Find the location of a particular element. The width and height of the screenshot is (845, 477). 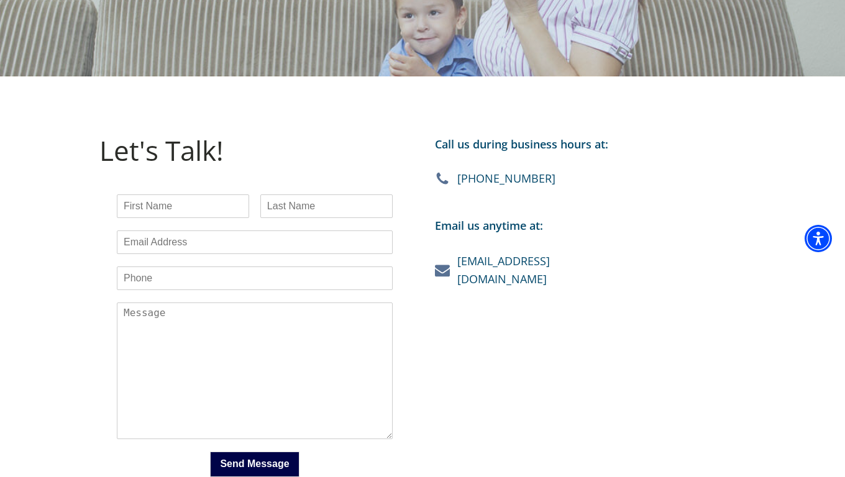

input: Phone is located at coordinates (255, 278).